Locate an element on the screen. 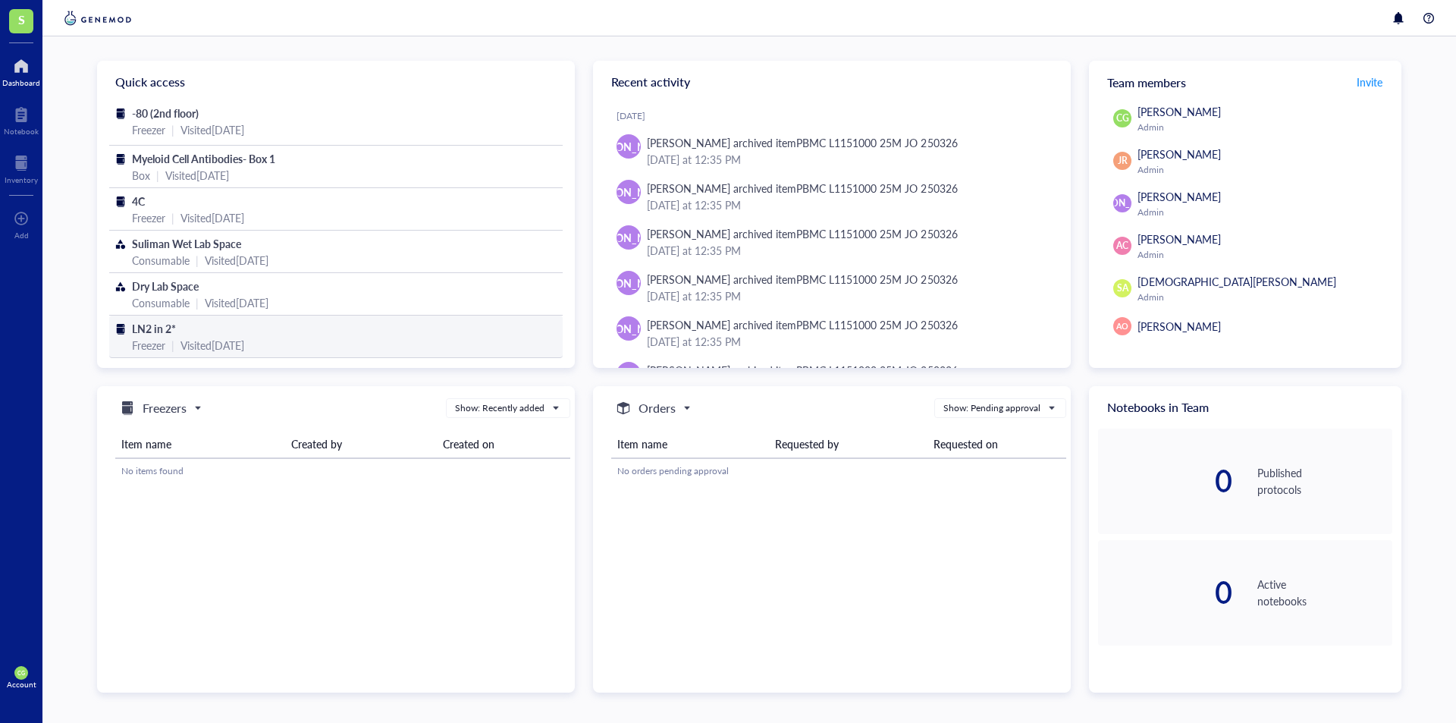 The height and width of the screenshot is (723, 1456). h5: Freezers is located at coordinates (165, 408).